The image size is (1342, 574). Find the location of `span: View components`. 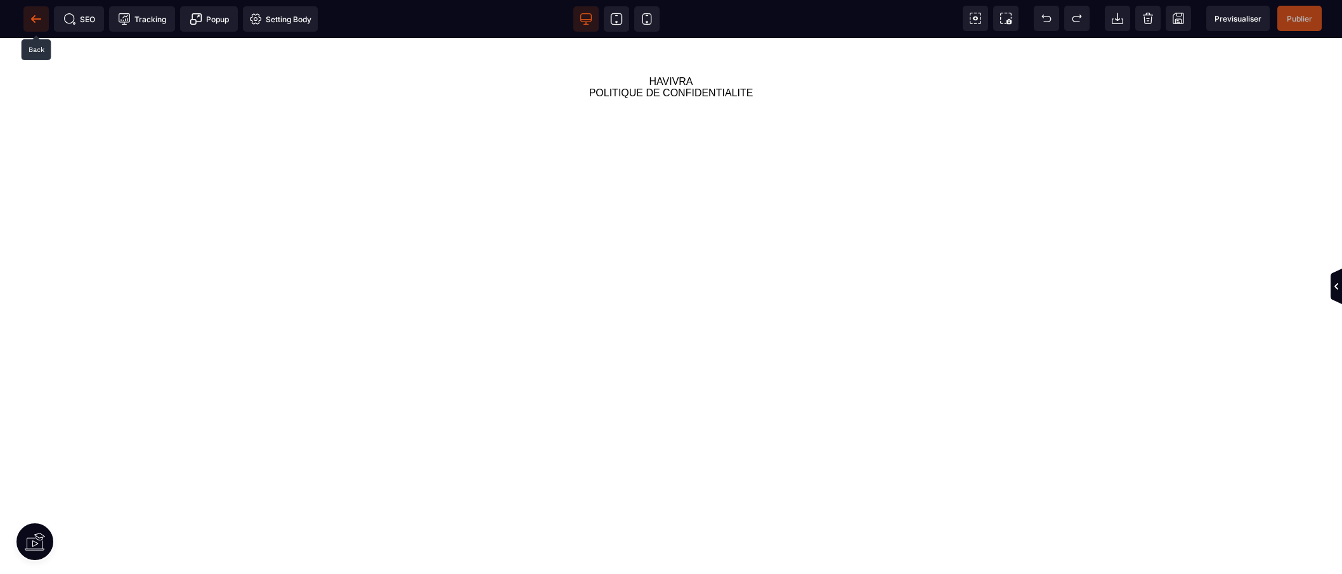

span: View components is located at coordinates (975, 18).